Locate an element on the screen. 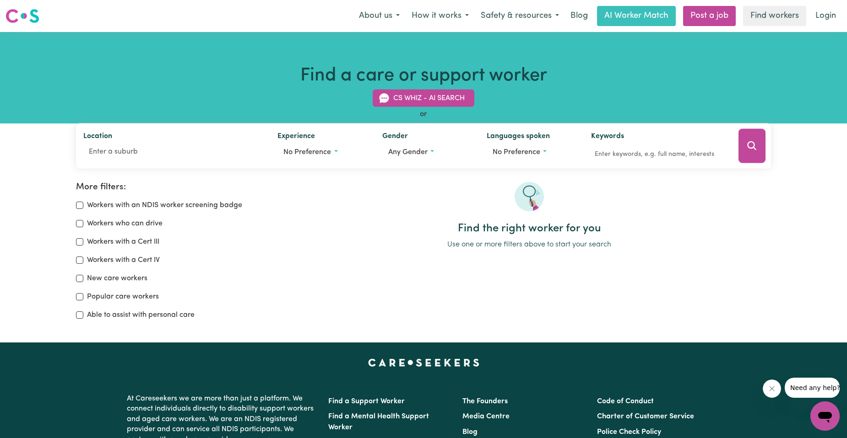 The height and width of the screenshot is (438, 847). label: Keywords is located at coordinates (607, 137).